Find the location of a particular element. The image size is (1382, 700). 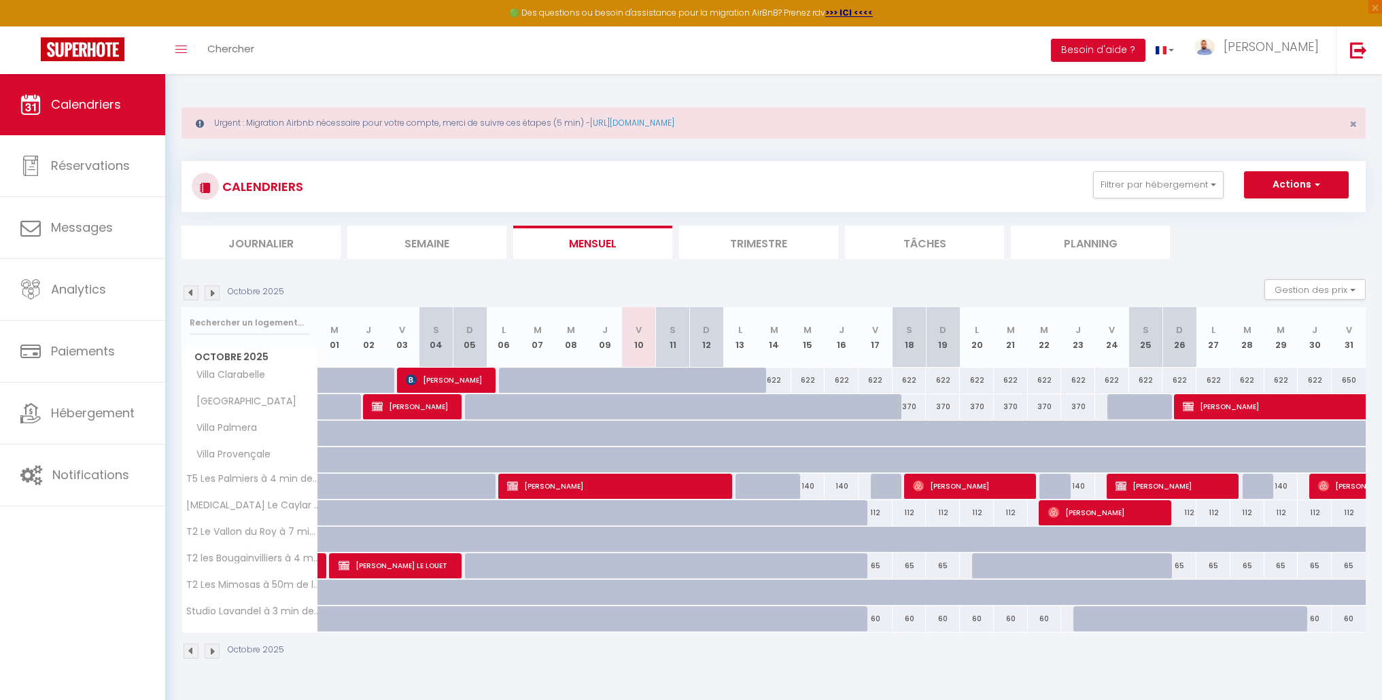

span: T2 Les Mimosas à 50m de la plage is located at coordinates (252, 585).